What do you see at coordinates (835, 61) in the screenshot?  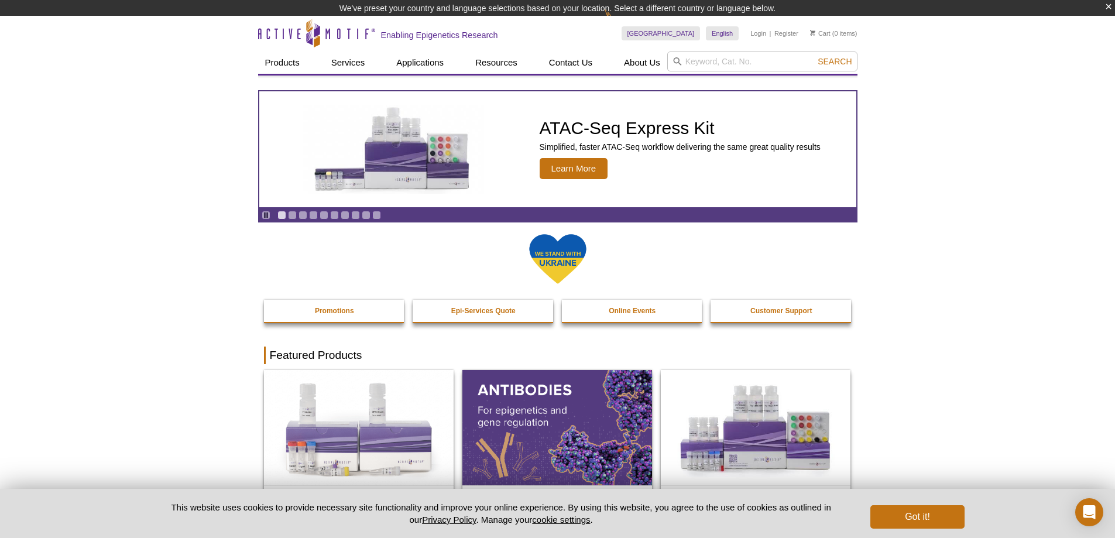 I see `span: Search` at bounding box center [835, 61].